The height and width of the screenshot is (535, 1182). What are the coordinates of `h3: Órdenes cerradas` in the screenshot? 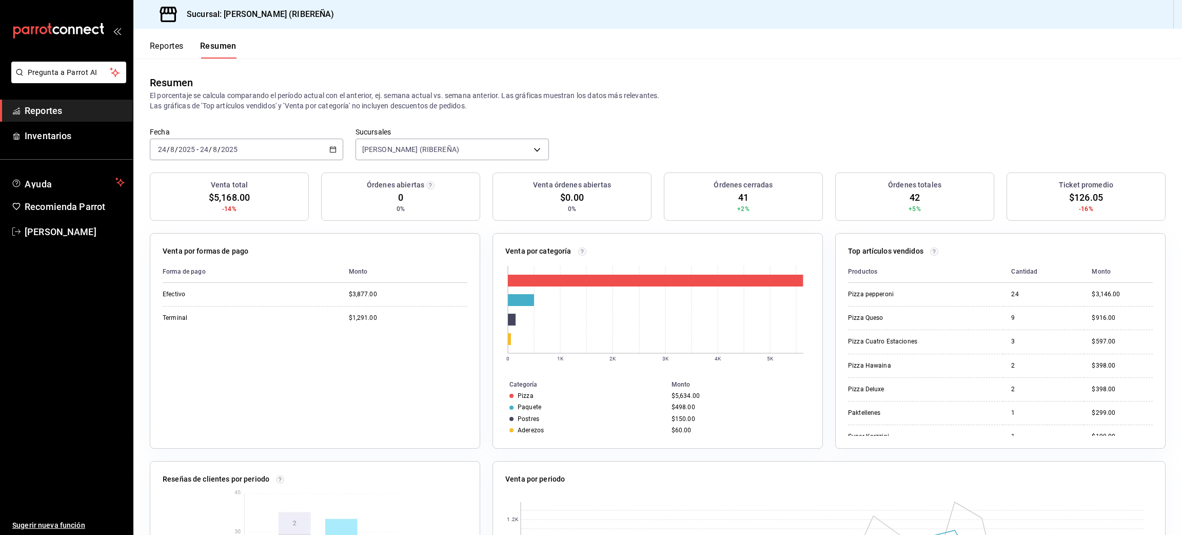 It's located at (743, 185).